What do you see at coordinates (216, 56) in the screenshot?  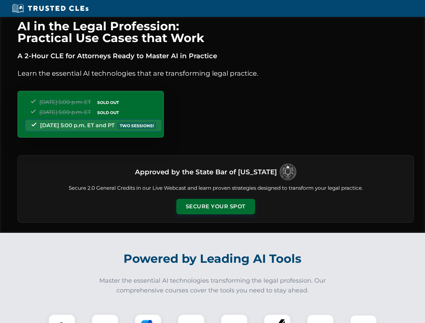 I see `p: A 2-Hour CLE for Attorneys Ready to Master AI in Practice` at bounding box center [216, 56].